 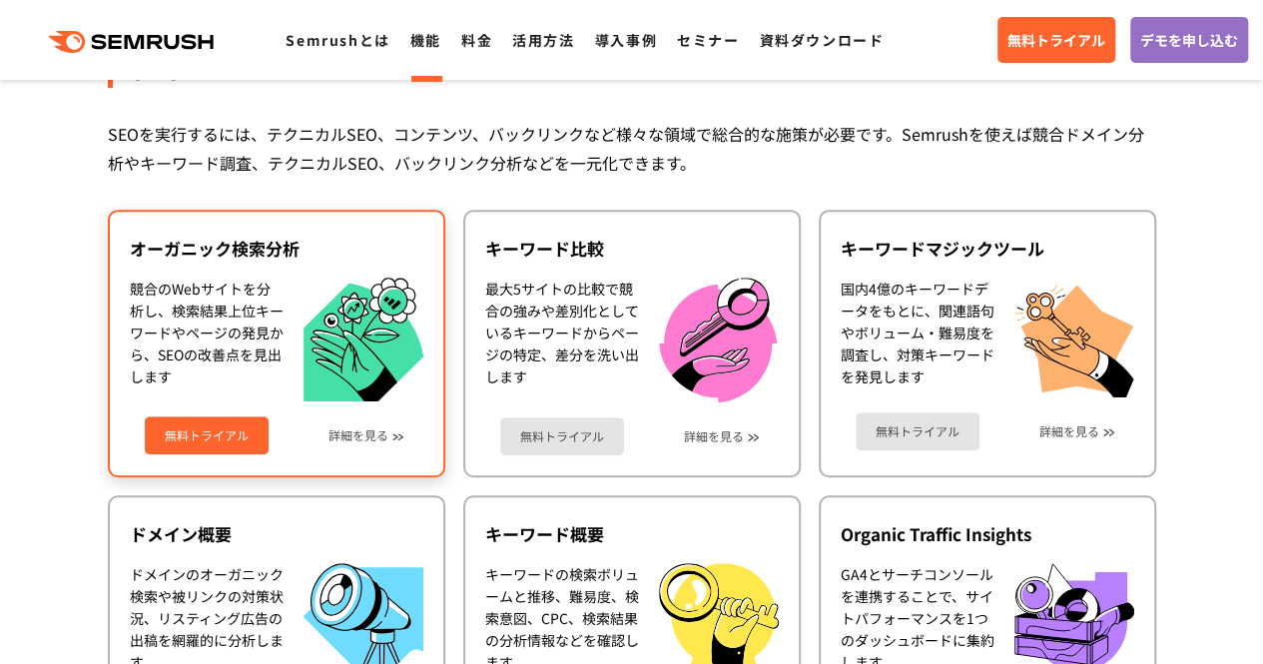 I want to click on div: オーガニック検索分析, so click(x=276, y=249).